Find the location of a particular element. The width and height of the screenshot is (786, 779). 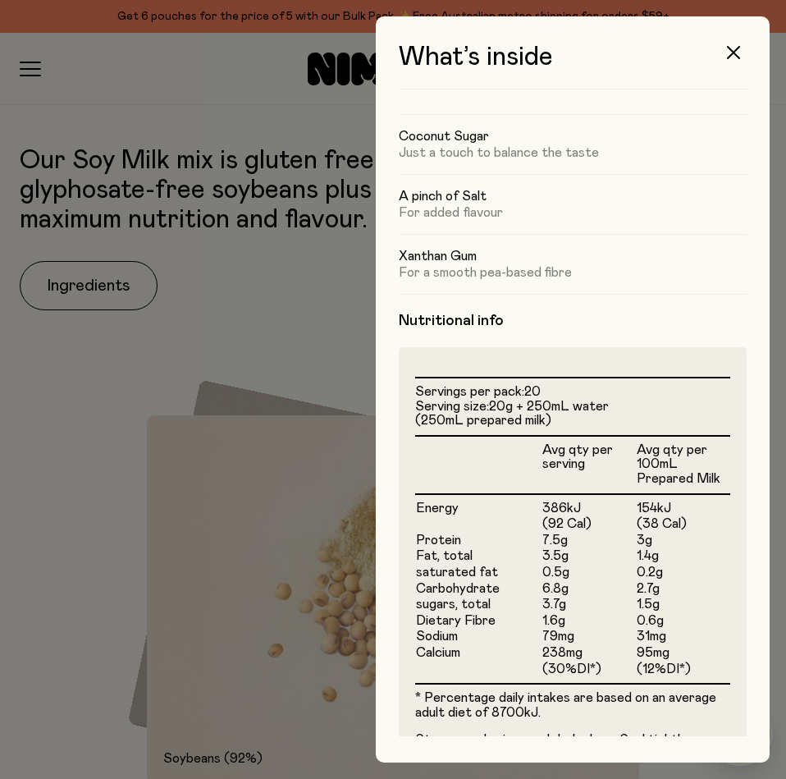

span: Sodium is located at coordinates (437, 636).